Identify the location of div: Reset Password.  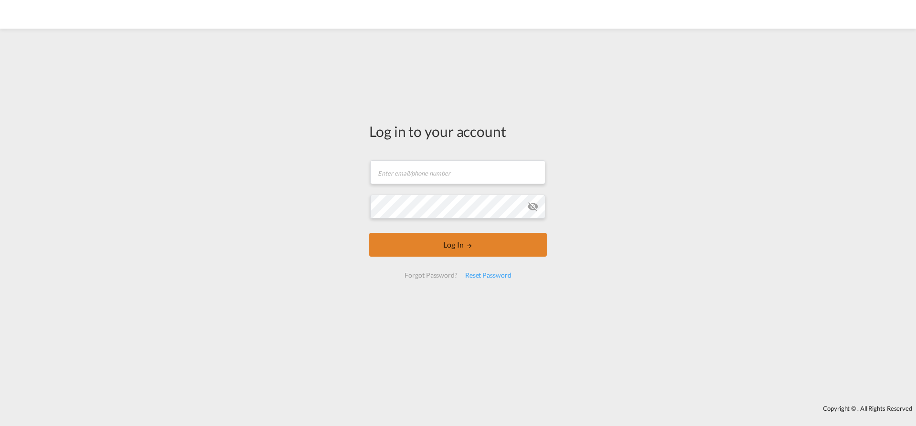
(488, 275).